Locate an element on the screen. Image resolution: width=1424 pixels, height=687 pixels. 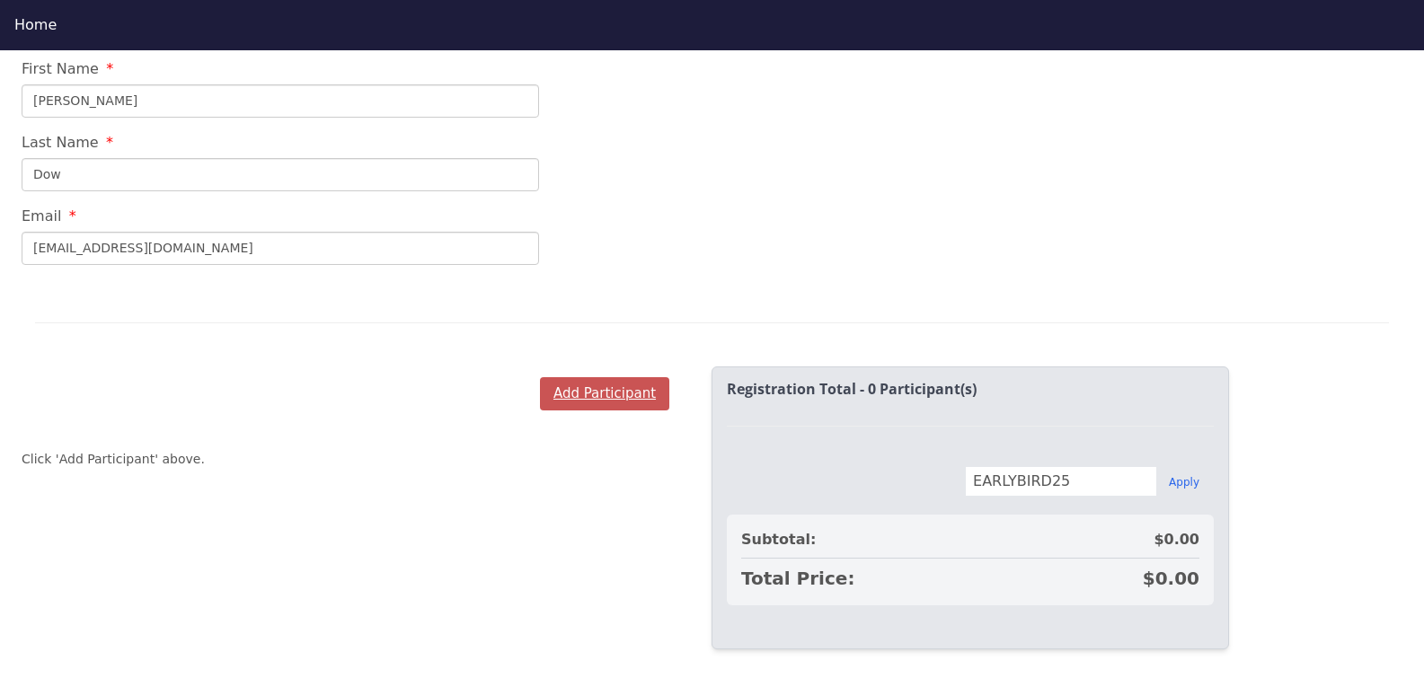
input: Last Name is located at coordinates (280, 174).